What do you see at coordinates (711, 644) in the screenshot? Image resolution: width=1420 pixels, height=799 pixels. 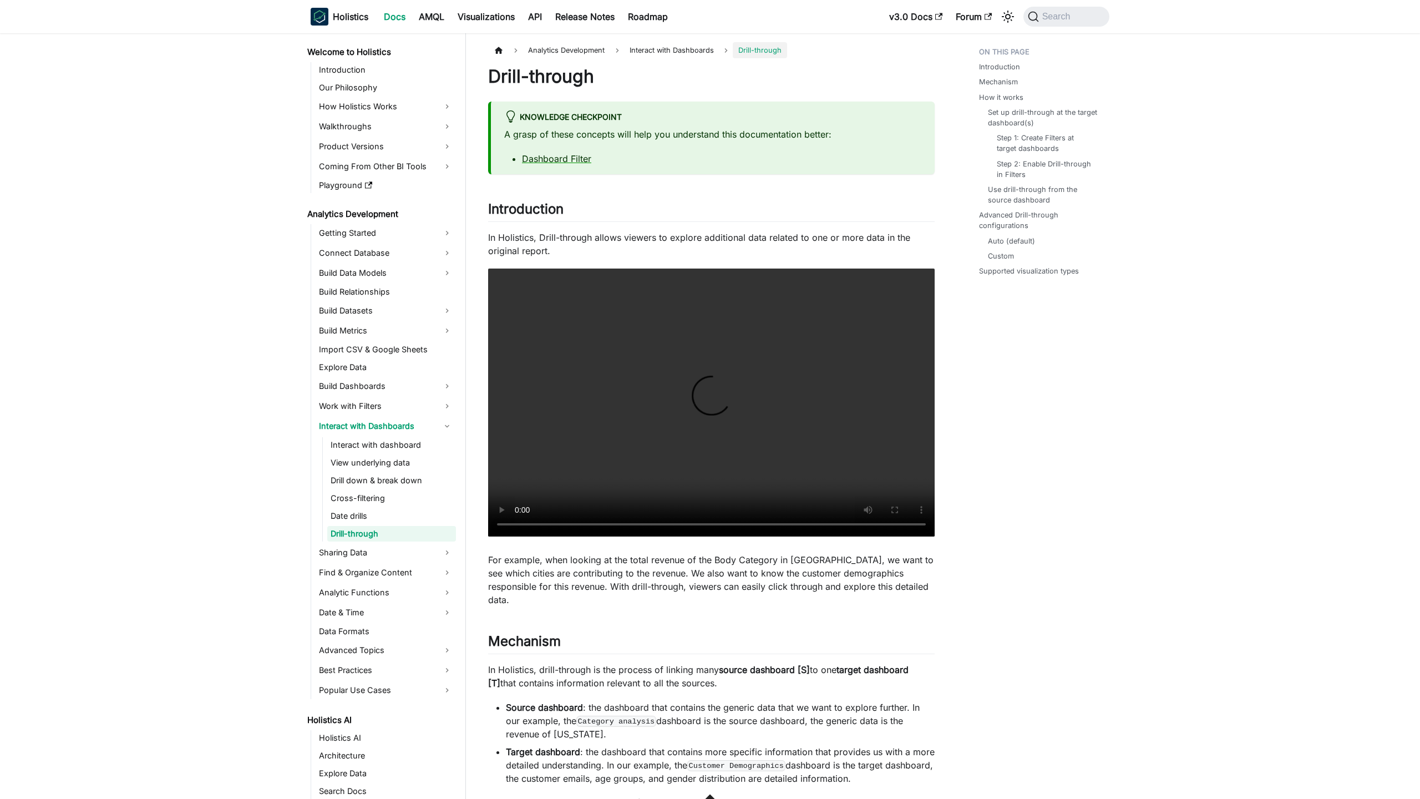 I see `h2: Mechanism` at bounding box center [711, 644].